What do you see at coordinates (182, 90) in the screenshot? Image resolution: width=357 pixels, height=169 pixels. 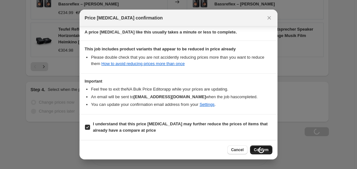 I see `li: Feel free to exit the NA Bulk Price Editor app while your prices are updating.` at bounding box center [182, 90].